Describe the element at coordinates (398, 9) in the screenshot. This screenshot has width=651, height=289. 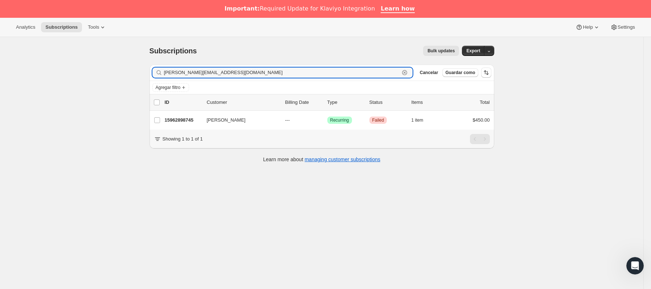
I see `a: Learn how` at that location.